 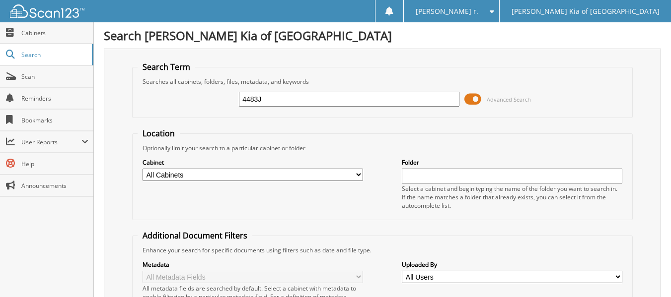 I want to click on label: Cabinet, so click(x=253, y=162).